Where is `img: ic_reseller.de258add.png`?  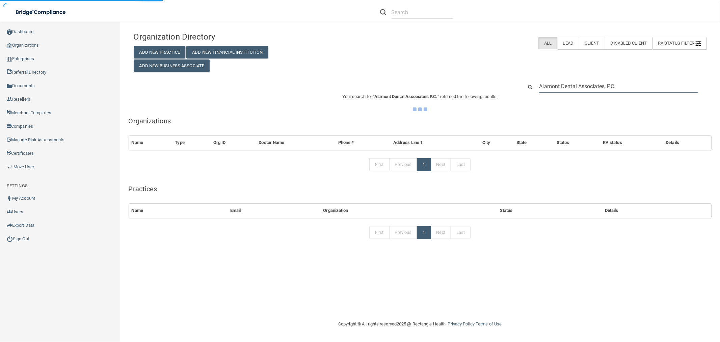
img: ic_reseller.de258add.png is located at coordinates (9, 99).